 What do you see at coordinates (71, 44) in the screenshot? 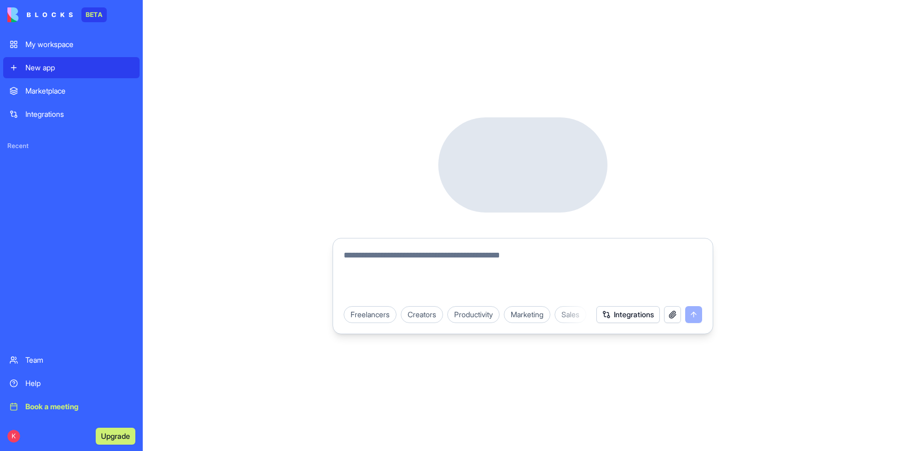
I see `a: My workspace` at bounding box center [71, 44].